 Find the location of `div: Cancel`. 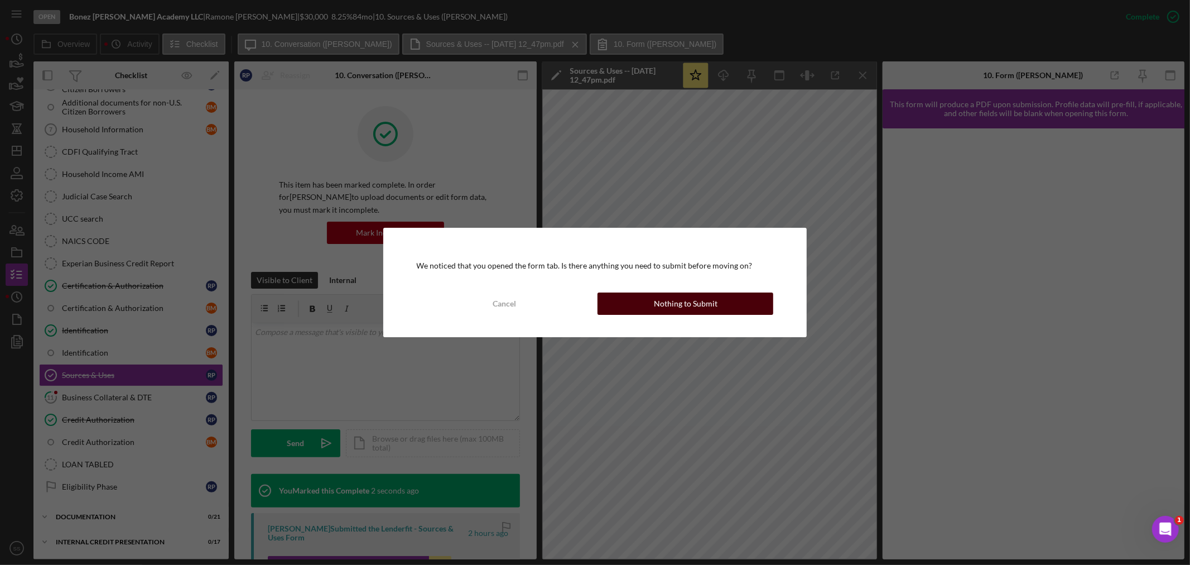

div: Cancel is located at coordinates (504, 304).